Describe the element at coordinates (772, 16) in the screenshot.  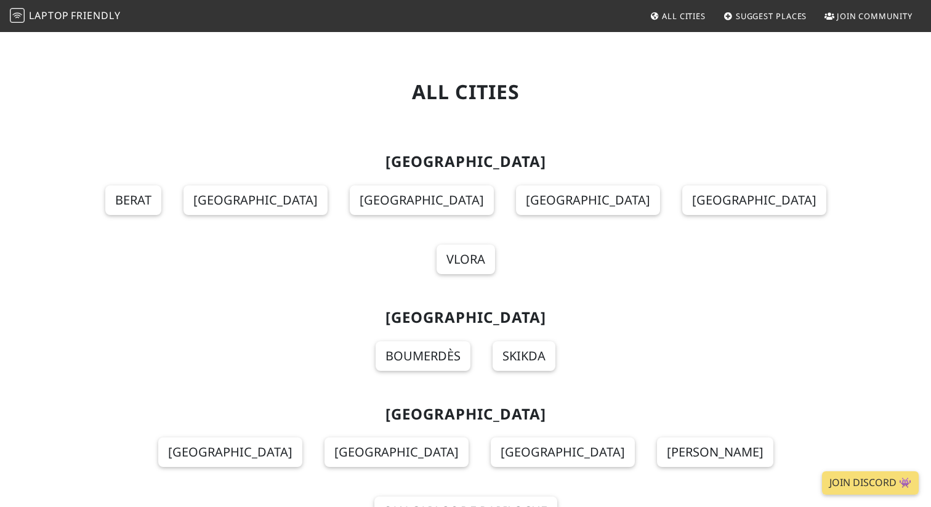
I see `span: Suggest Places` at that location.